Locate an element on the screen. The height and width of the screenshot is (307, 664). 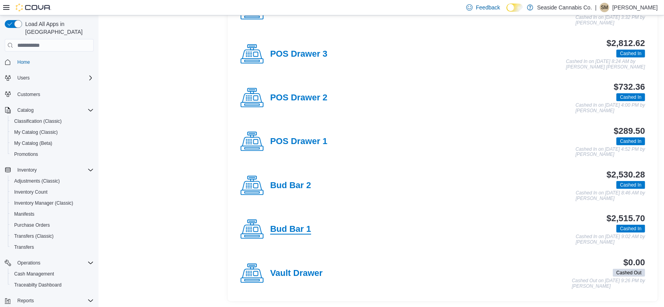
button: Cash Management is located at coordinates (52, 274).